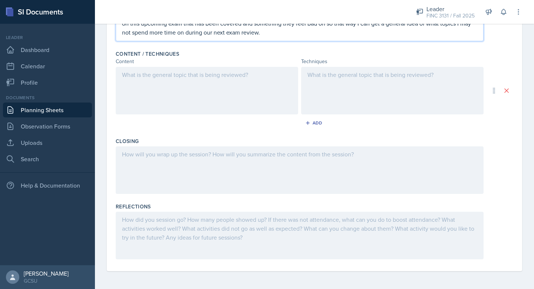 The height and width of the screenshot is (289, 534). I want to click on a: Search, so click(47, 159).